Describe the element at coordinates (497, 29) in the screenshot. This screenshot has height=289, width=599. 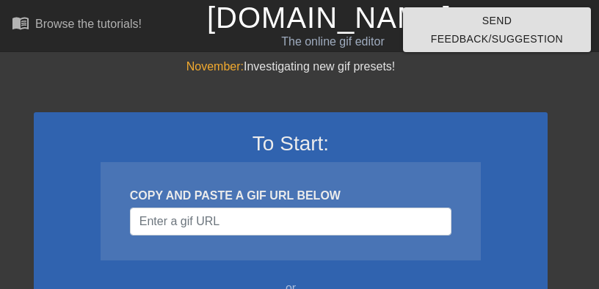
I see `button: Send Feedback/Suggestion` at that location.